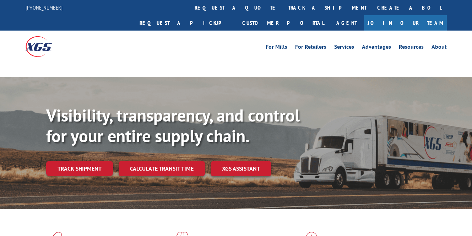  Describe the element at coordinates (412, 48) in the screenshot. I see `a: Resources` at that location.